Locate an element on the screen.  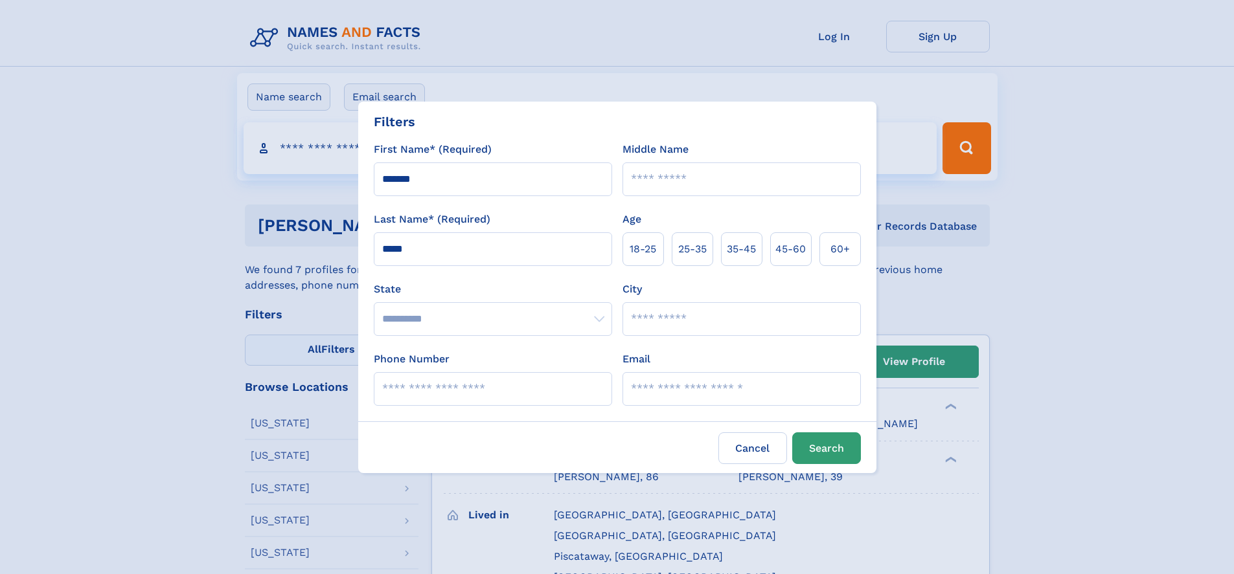
label: Phone Number is located at coordinates (411, 359).